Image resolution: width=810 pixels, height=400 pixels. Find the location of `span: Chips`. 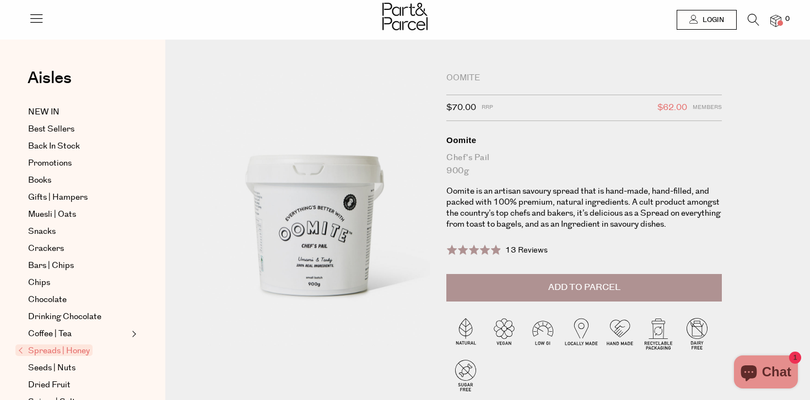

span: Chips is located at coordinates (39, 283).